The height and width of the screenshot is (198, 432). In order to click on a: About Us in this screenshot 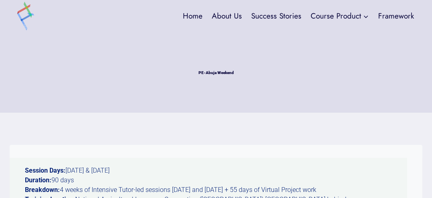, I will do `click(227, 16)`.